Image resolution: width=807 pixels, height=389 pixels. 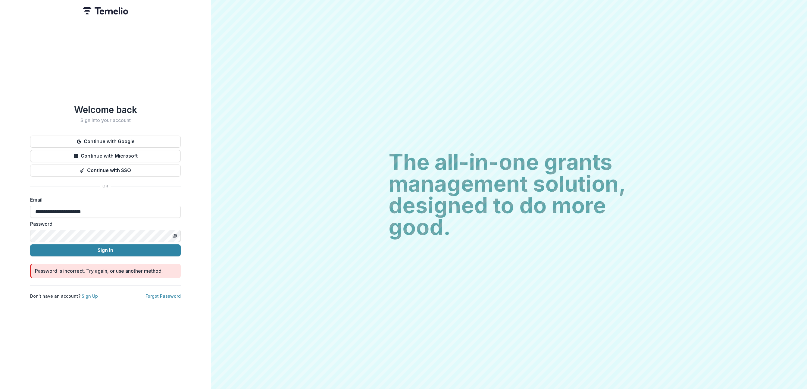 I want to click on button: Continue with Google, so click(x=105, y=142).